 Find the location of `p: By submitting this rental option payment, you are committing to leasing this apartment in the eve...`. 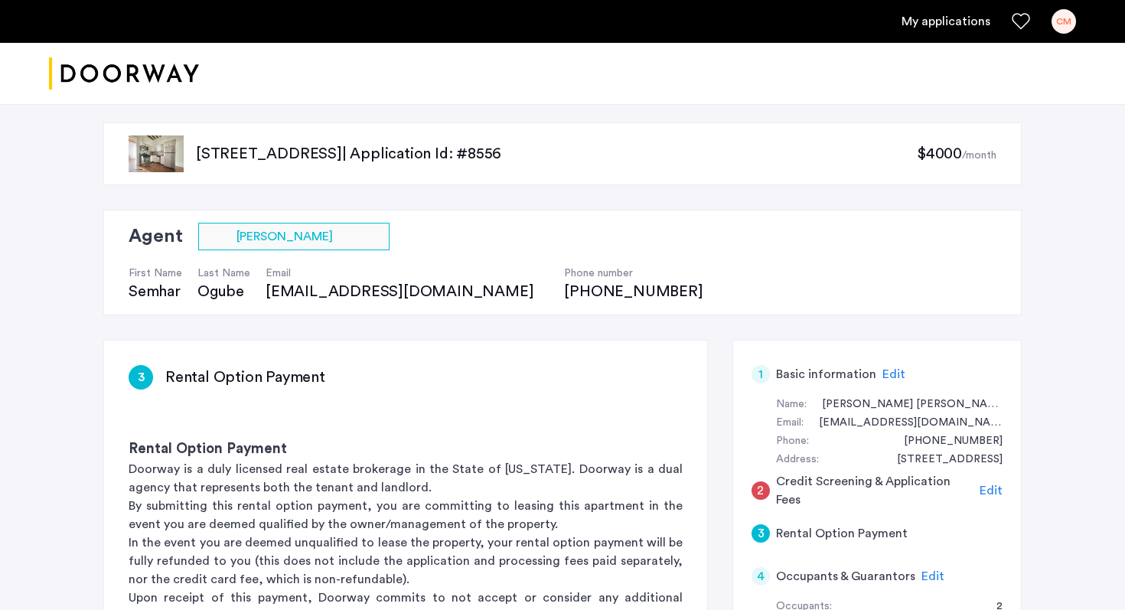

p: By submitting this rental option payment, you are committing to leasing this apartment in the eve... is located at coordinates (406, 515).